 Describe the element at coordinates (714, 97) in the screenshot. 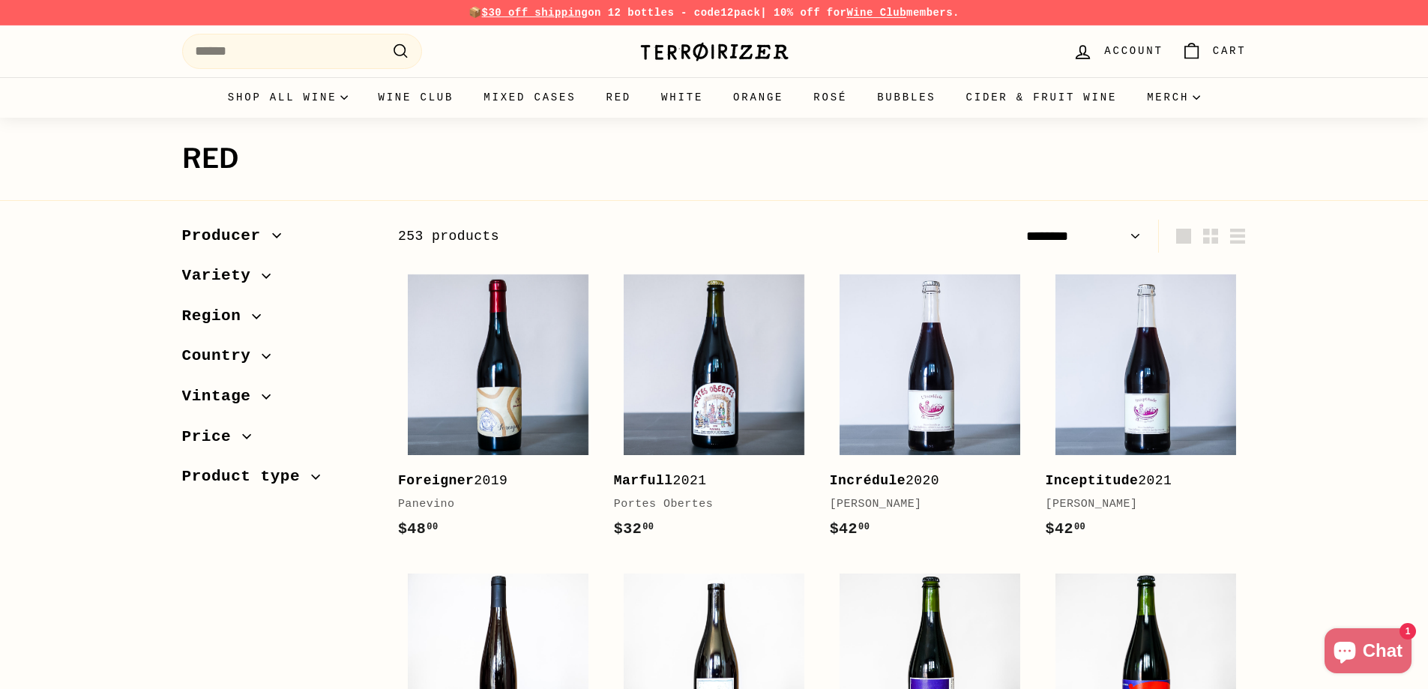

I see `div: Primary` at that location.